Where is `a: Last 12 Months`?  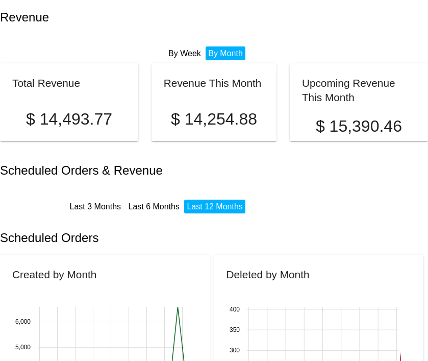
a: Last 12 Months is located at coordinates (214, 206).